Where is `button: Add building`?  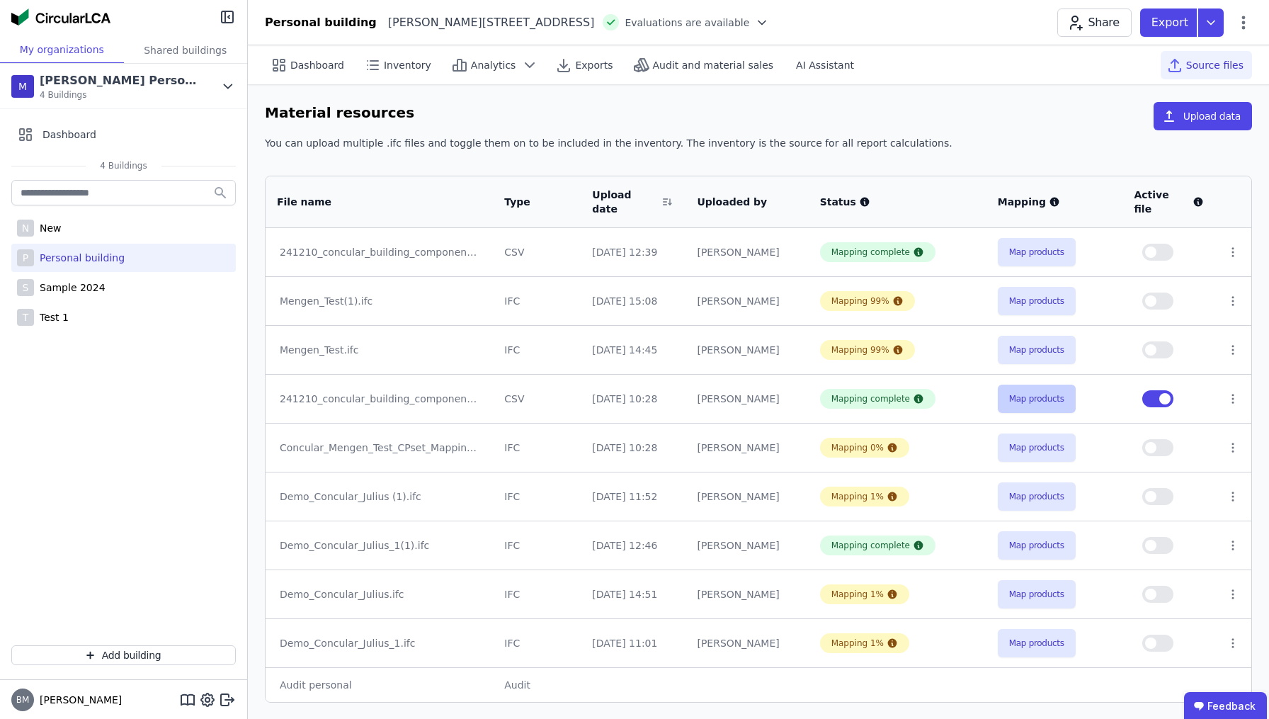
button: Add building is located at coordinates (123, 655).